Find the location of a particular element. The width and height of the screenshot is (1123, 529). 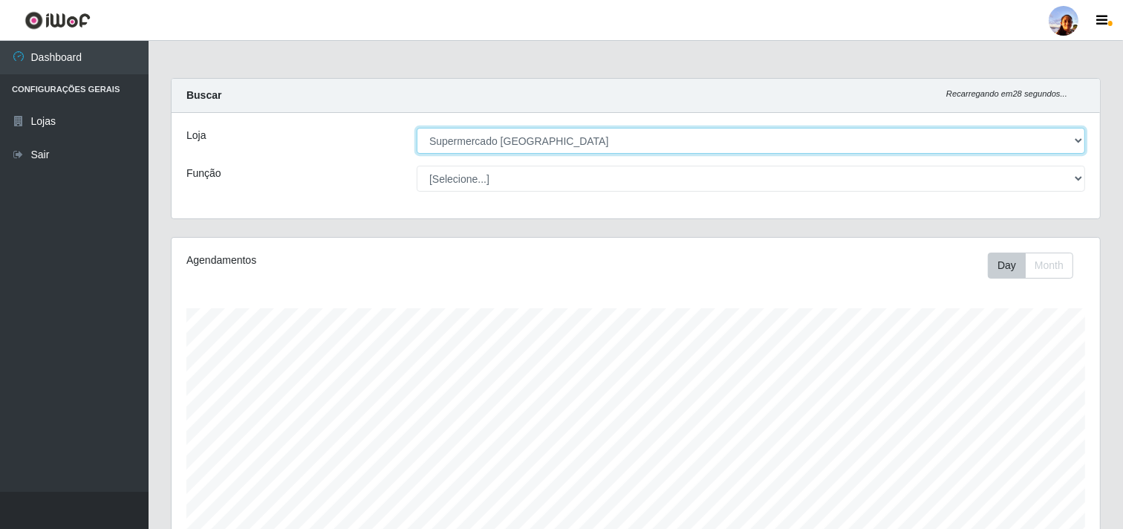

i: Recarregando em 28 segundos... is located at coordinates (1006, 94).